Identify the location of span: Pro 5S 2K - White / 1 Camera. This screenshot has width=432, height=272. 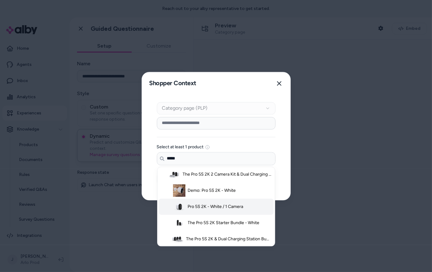
(216, 206).